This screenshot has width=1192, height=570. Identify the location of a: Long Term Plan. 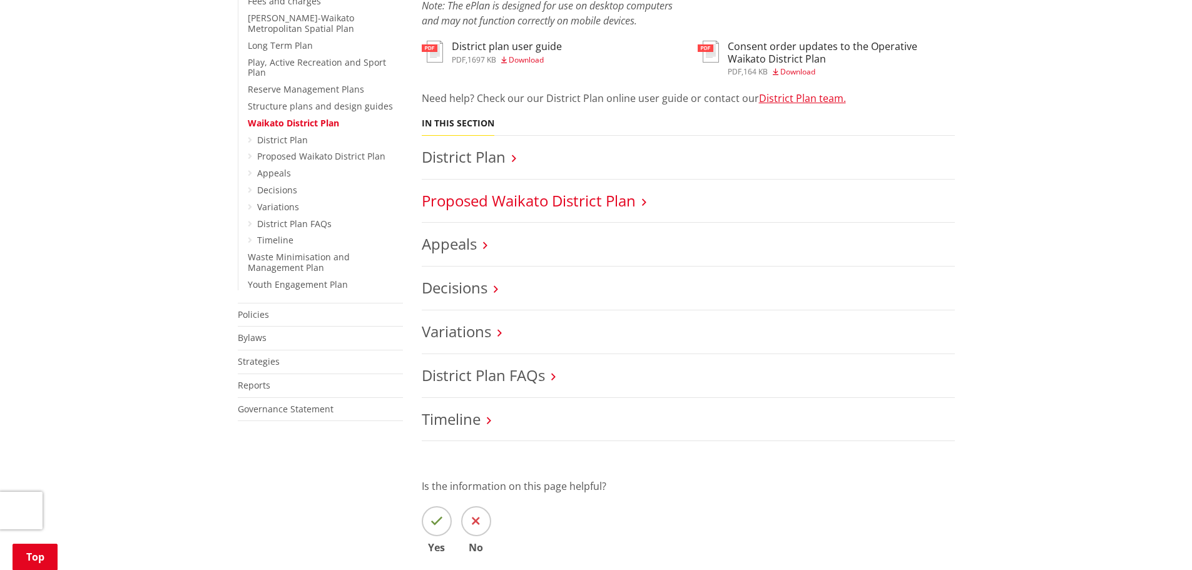
(280, 45).